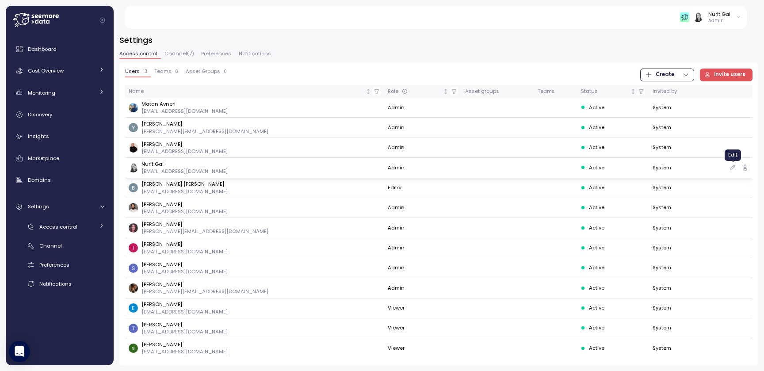 The image size is (764, 371). I want to click on a: Preferences, so click(60, 265).